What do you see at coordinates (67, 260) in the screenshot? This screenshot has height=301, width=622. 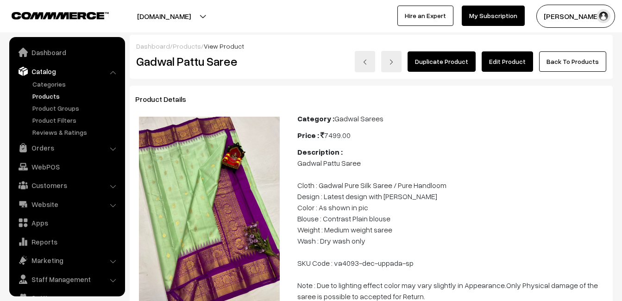 I see `a: Marketing` at bounding box center [67, 260].